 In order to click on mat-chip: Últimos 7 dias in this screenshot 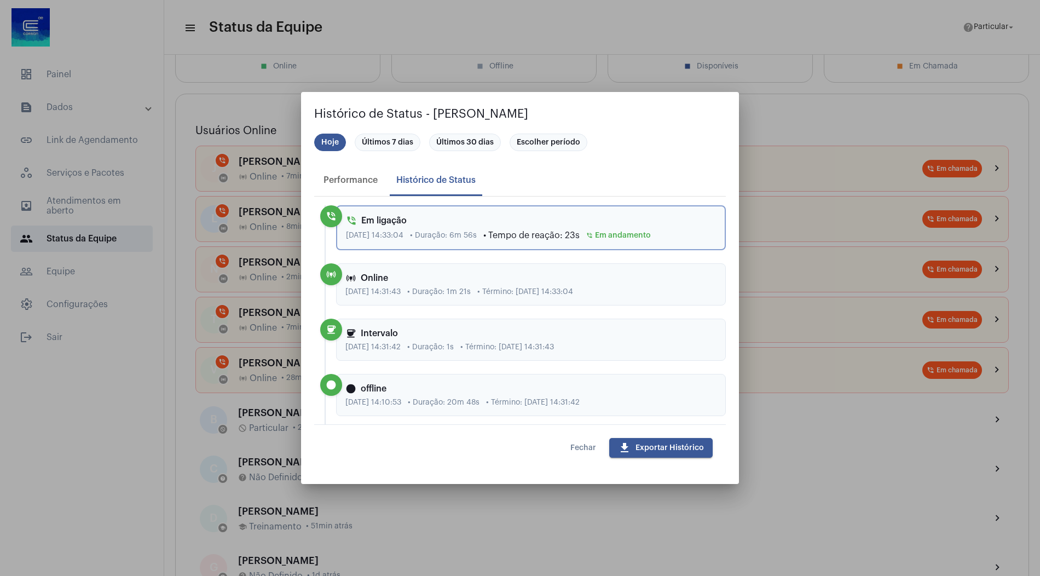, I will do `click(387, 142)`.